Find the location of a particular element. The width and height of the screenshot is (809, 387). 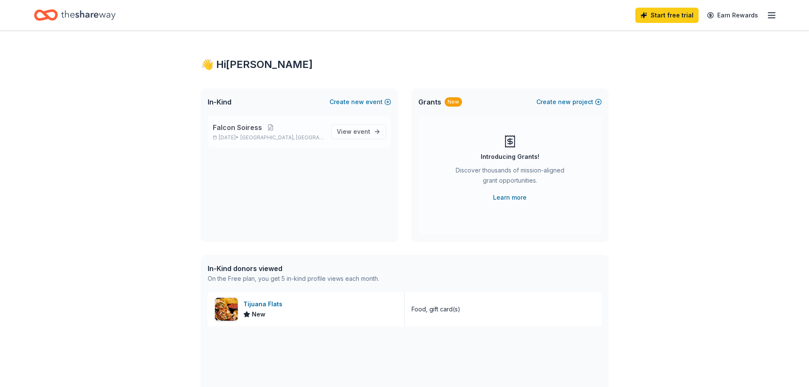

div: In-Kind donors viewed is located at coordinates (293, 268).